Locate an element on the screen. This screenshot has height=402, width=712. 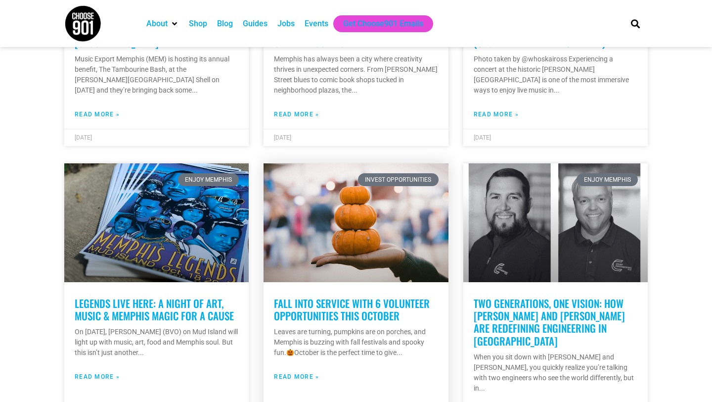
a: Fall into service with 6 volunteer opportunities this October is located at coordinates (352, 309).